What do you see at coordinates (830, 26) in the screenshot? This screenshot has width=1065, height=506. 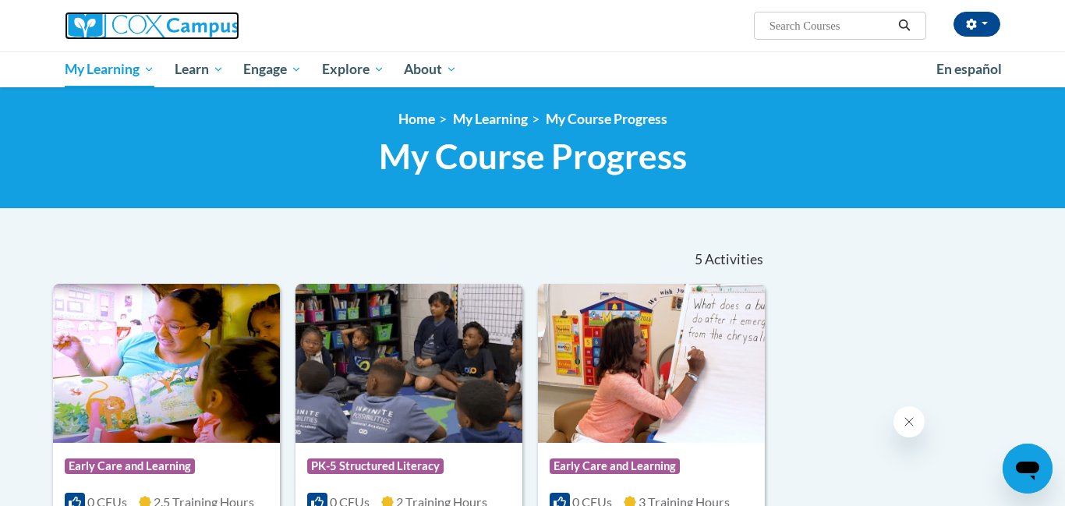 I see `input: Search Courses` at bounding box center [830, 26].